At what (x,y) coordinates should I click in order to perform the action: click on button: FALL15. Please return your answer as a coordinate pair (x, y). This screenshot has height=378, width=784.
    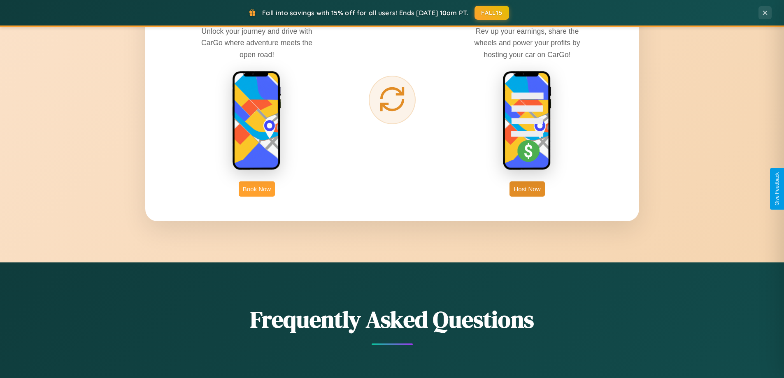
    Looking at the image, I should click on (492, 13).